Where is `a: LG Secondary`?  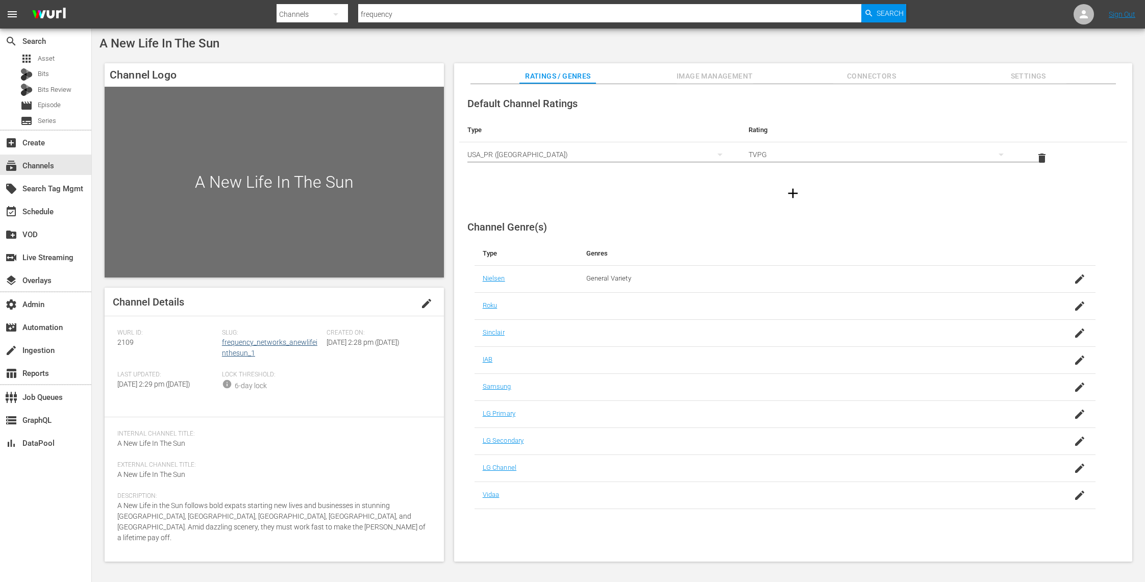 a: LG Secondary is located at coordinates (503, 440).